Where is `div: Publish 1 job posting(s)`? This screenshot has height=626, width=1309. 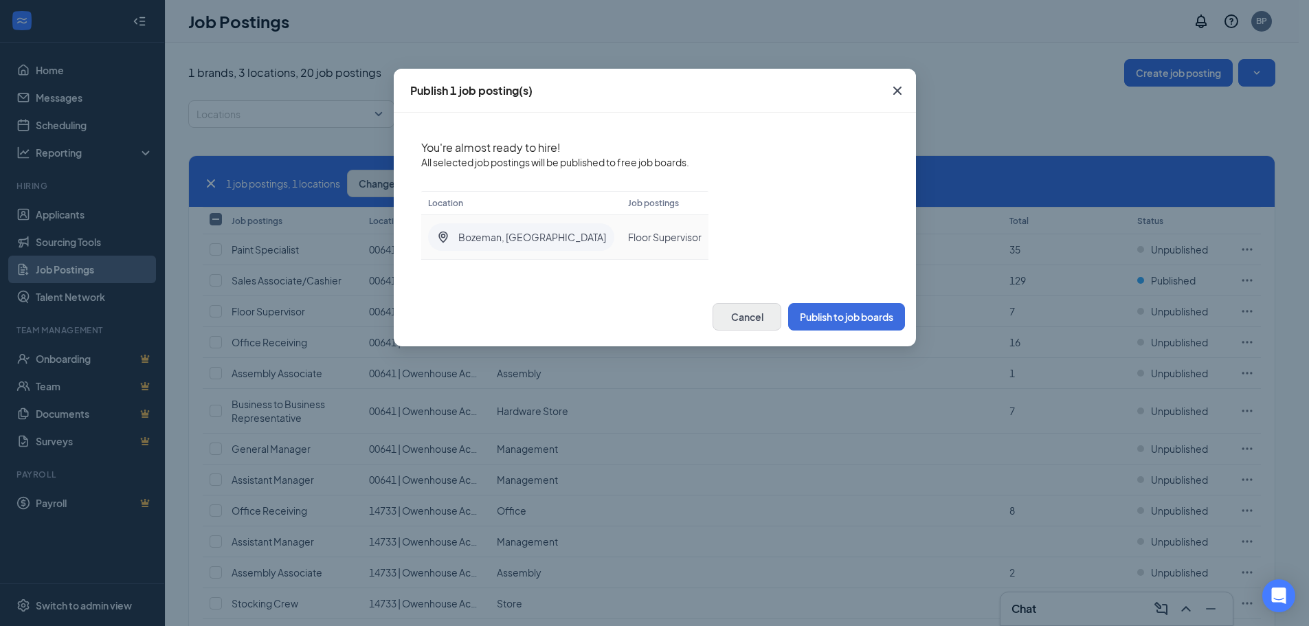 div: Publish 1 job posting(s) is located at coordinates (471, 91).